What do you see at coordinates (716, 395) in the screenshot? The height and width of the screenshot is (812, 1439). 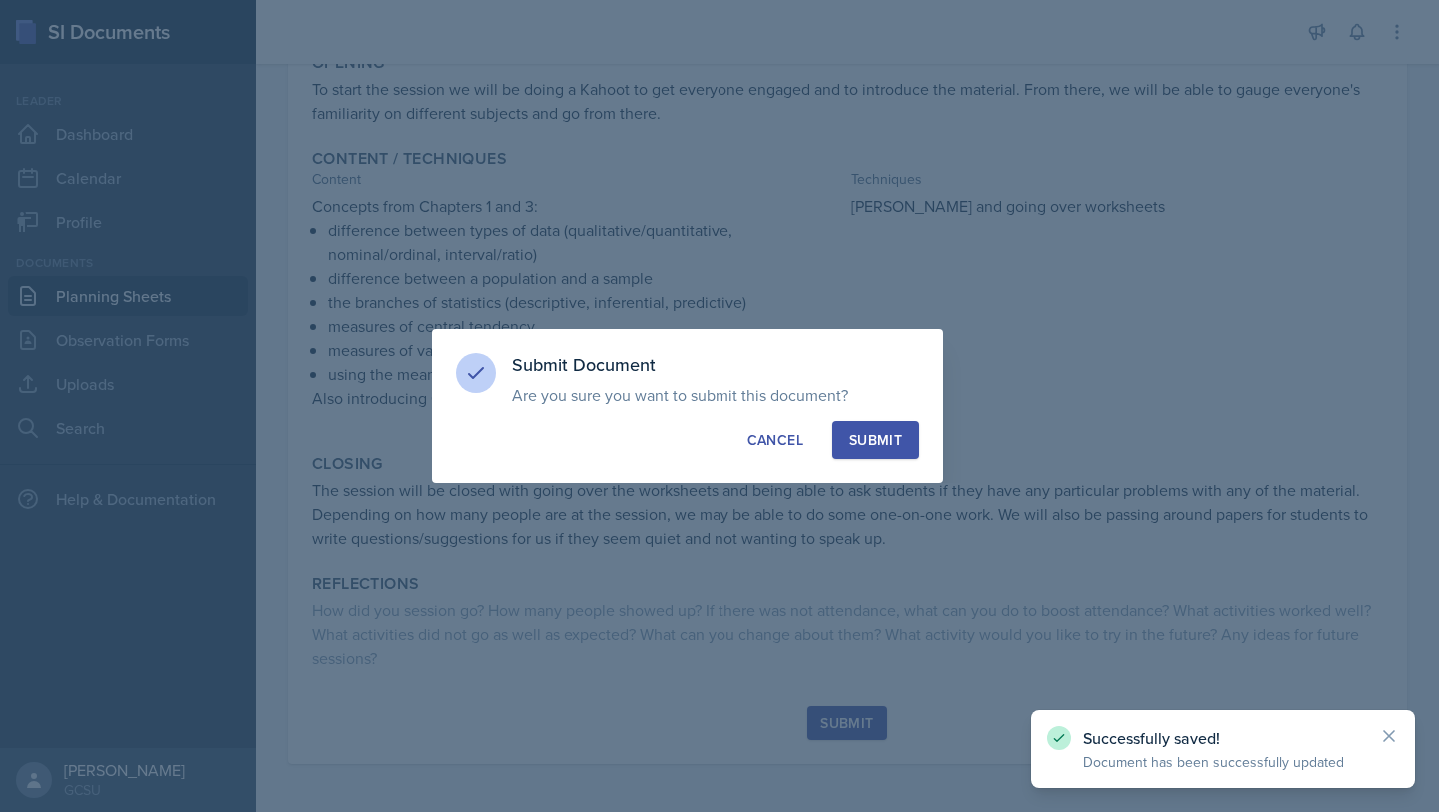 I see `p: Are you sure you want to submit this document?` at bounding box center [716, 395].